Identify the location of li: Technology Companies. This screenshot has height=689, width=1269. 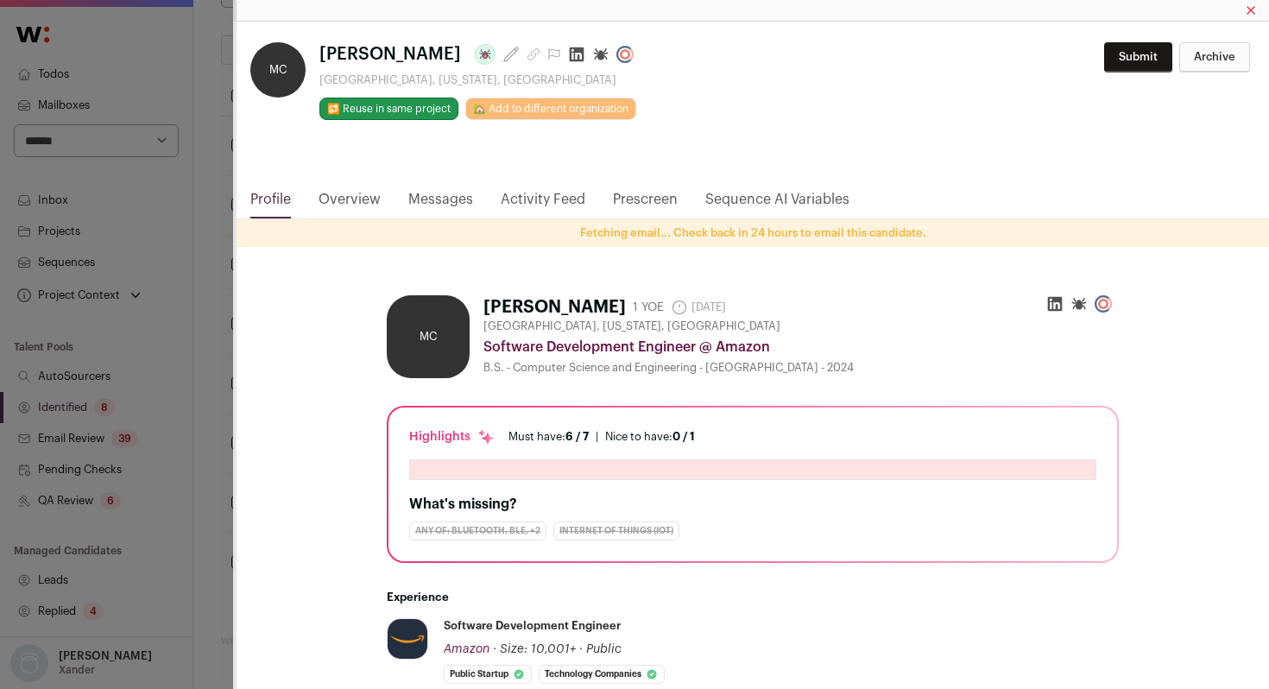
(602, 674).